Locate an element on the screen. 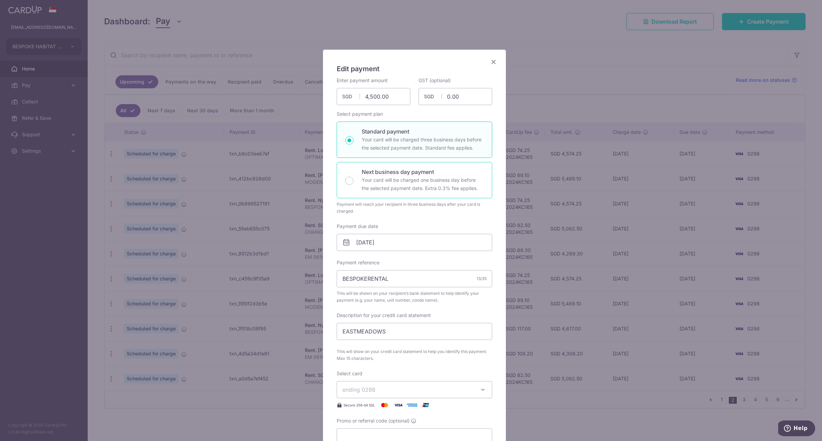 The width and height of the screenshot is (822, 441). span: This will show on your credit card statement to help you identify this payment. Max 15 characters. is located at coordinates (414, 355).